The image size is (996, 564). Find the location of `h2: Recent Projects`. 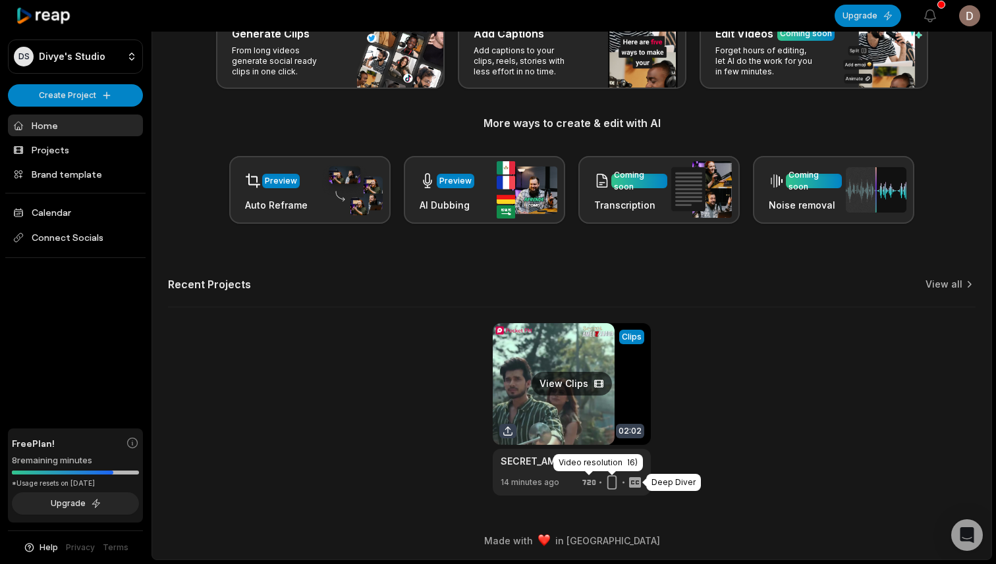

h2: Recent Projects is located at coordinates (209, 285).